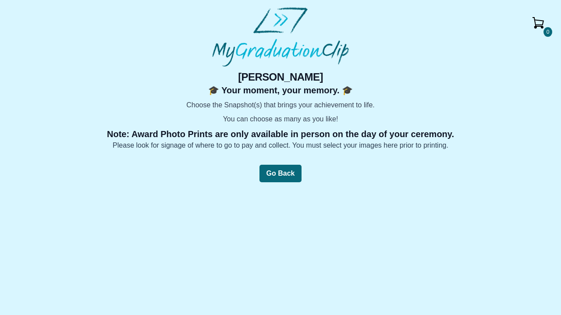 This screenshot has height=315, width=561. I want to click on img: MyGraduationClip, so click(281, 37).